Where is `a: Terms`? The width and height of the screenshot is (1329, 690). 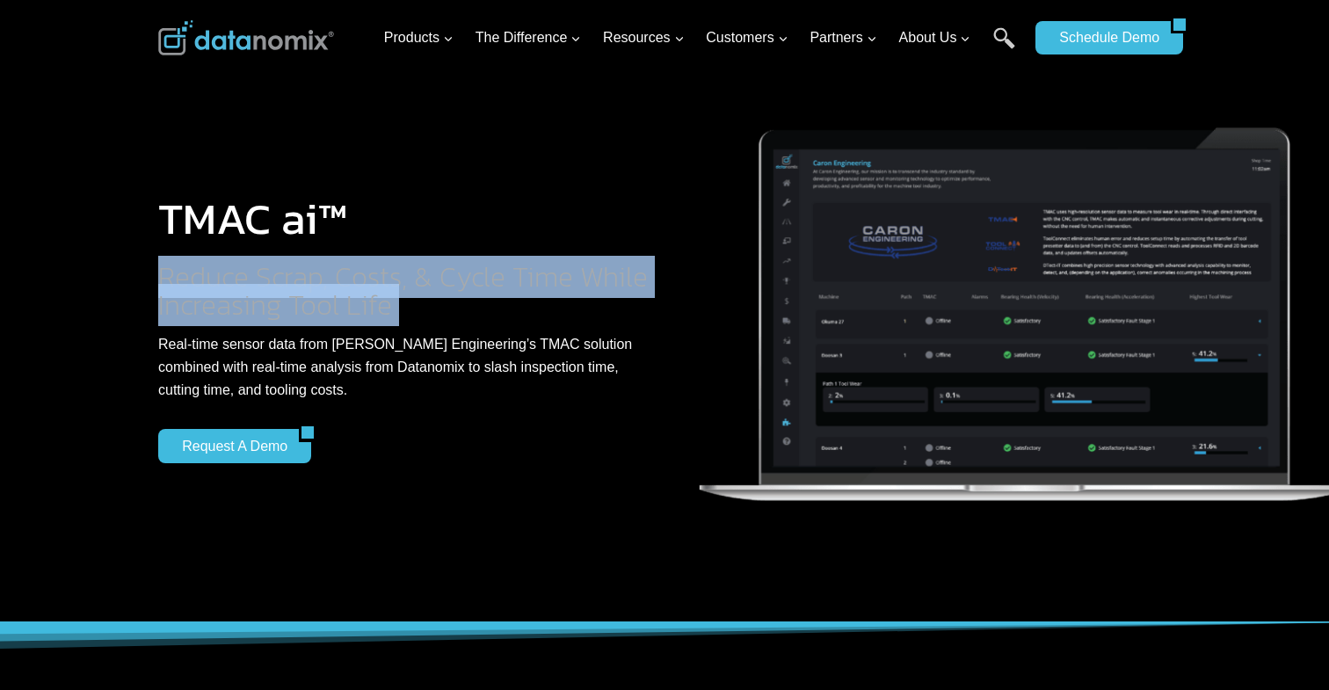 a: Terms is located at coordinates (210, 398).